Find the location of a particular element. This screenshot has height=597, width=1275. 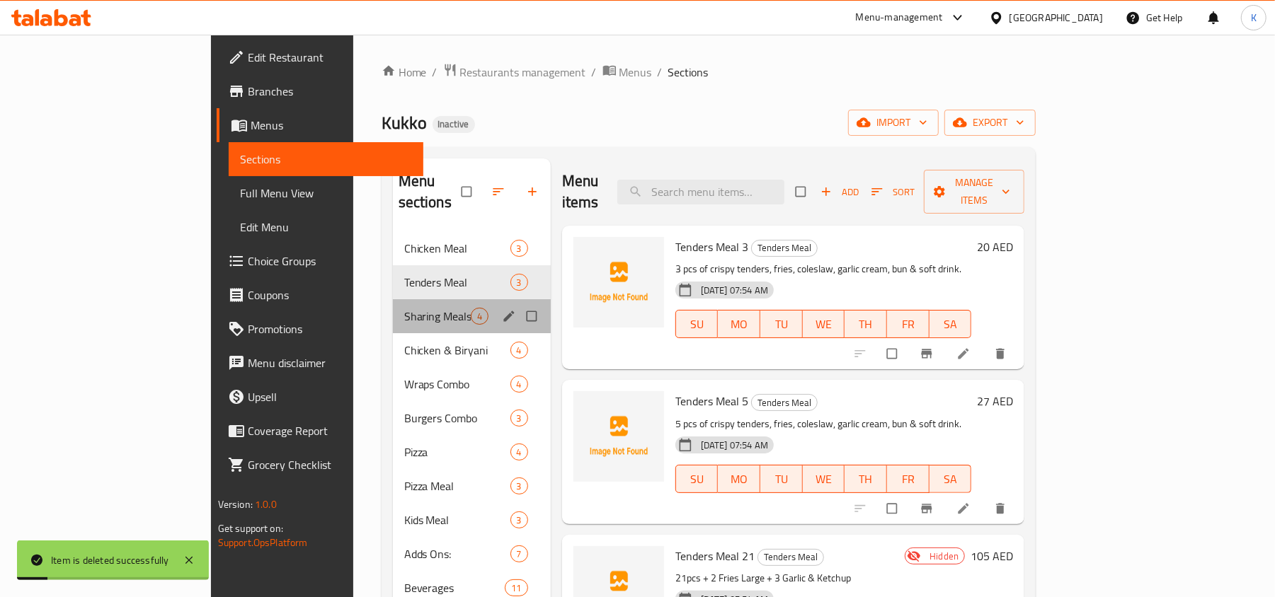

p: 3 pcs of crispy tenders, fries, coleslaw, garlic cream, bun & soft drink. is located at coordinates (823, 269).